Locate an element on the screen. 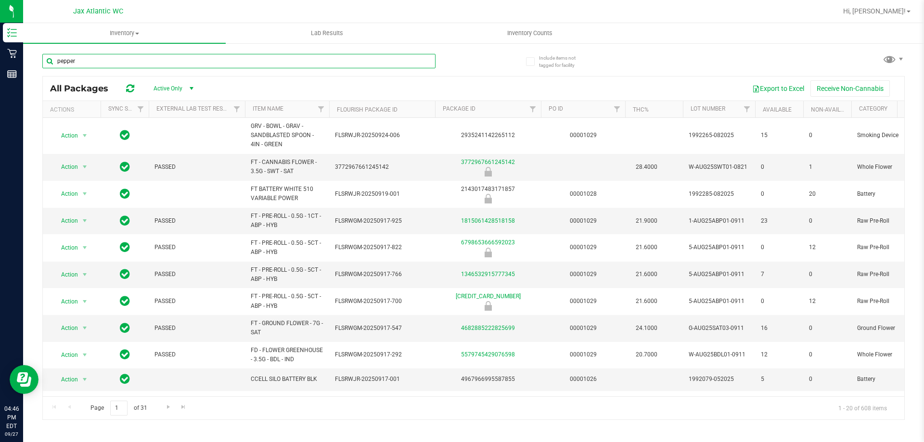 Image resolution: width=924 pixels, height=442 pixels. p: 09/27 is located at coordinates (12, 434).